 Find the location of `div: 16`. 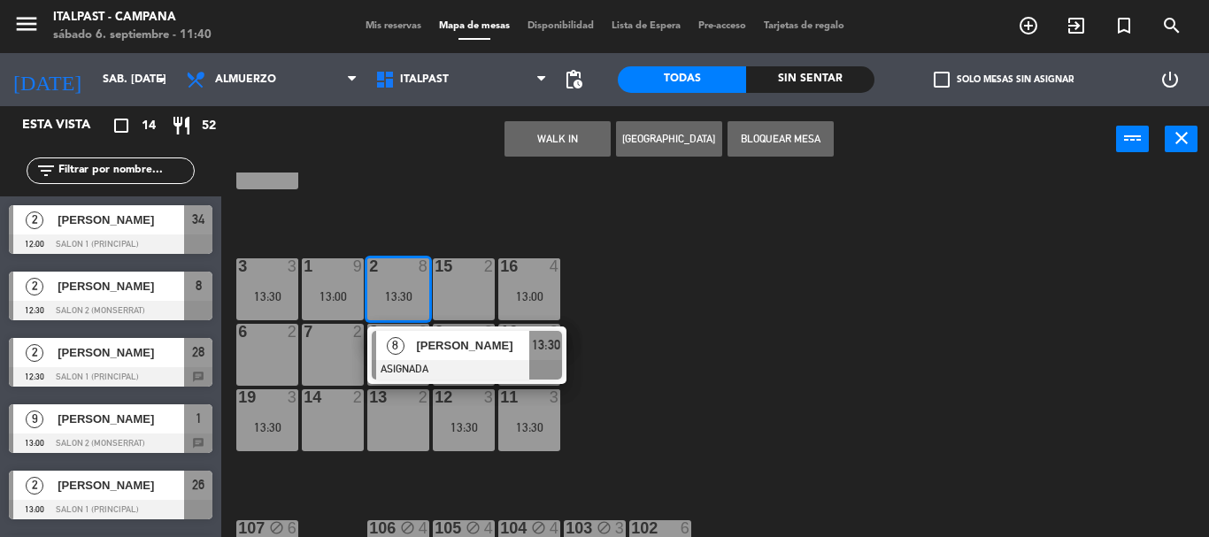

div: 16 is located at coordinates (500, 266).